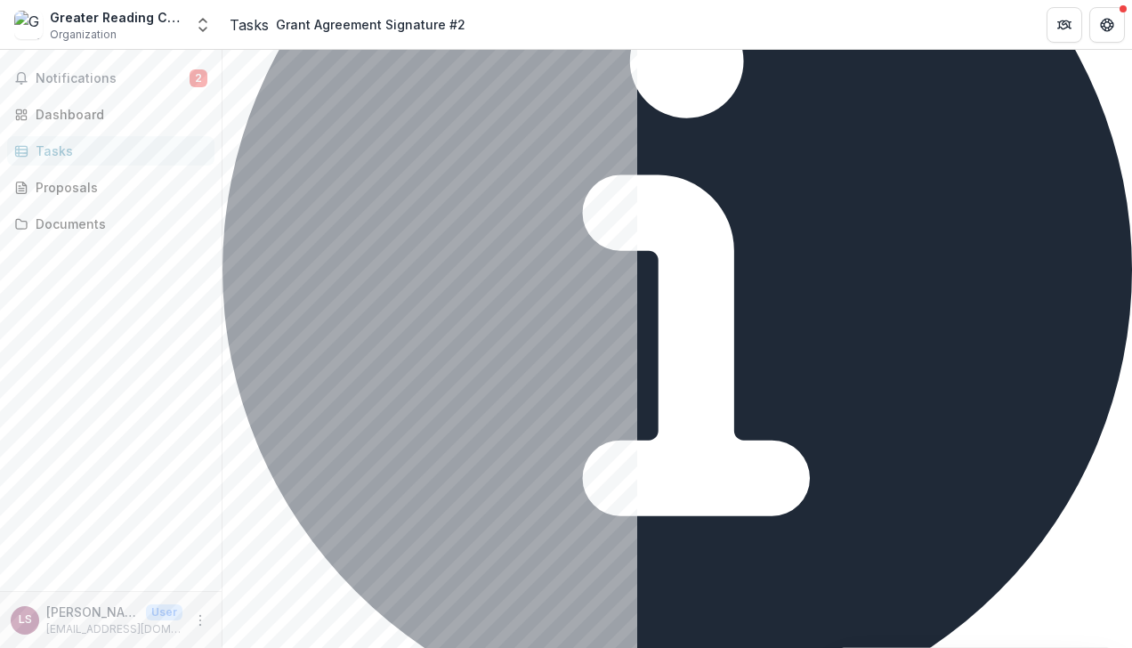 Image resolution: width=1132 pixels, height=648 pixels. What do you see at coordinates (25, 620) in the screenshot?
I see `div: Lucine Sihelnik` at bounding box center [25, 620].